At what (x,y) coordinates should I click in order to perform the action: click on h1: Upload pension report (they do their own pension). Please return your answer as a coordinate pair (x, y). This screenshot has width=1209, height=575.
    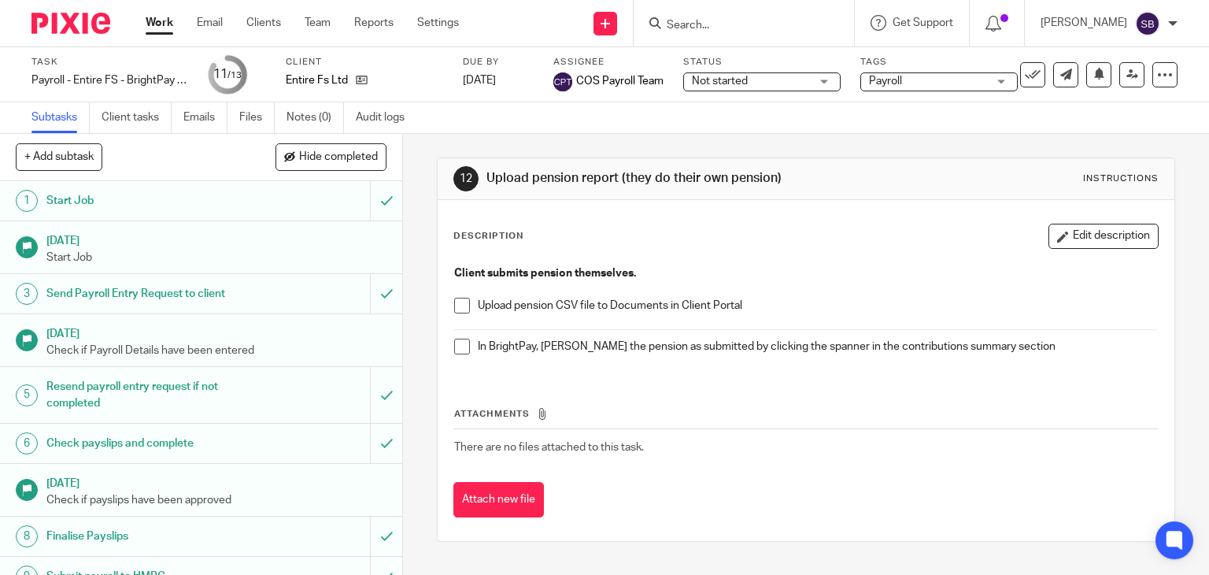
    Looking at the image, I should click on (663, 178).